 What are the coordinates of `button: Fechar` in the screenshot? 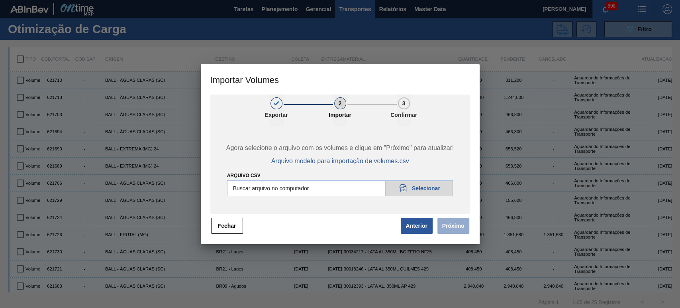 It's located at (227, 226).